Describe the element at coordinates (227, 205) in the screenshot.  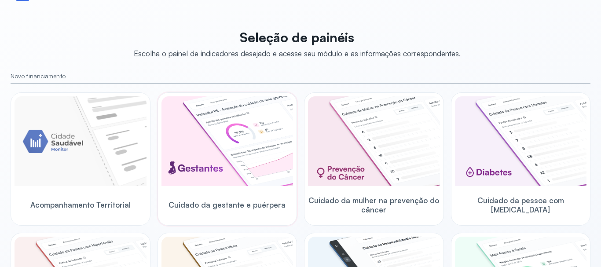
I see `span: Cuidado da gestante e puérpera` at that location.